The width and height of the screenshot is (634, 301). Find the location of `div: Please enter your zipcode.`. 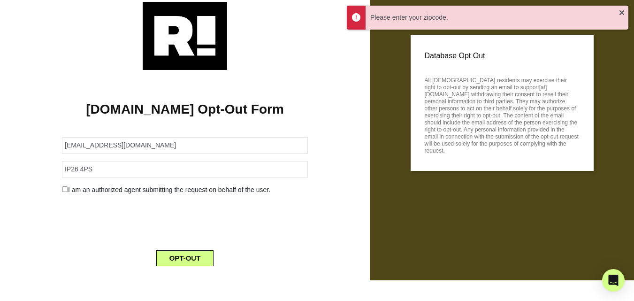

div: Please enter your zipcode. is located at coordinates (495, 17).